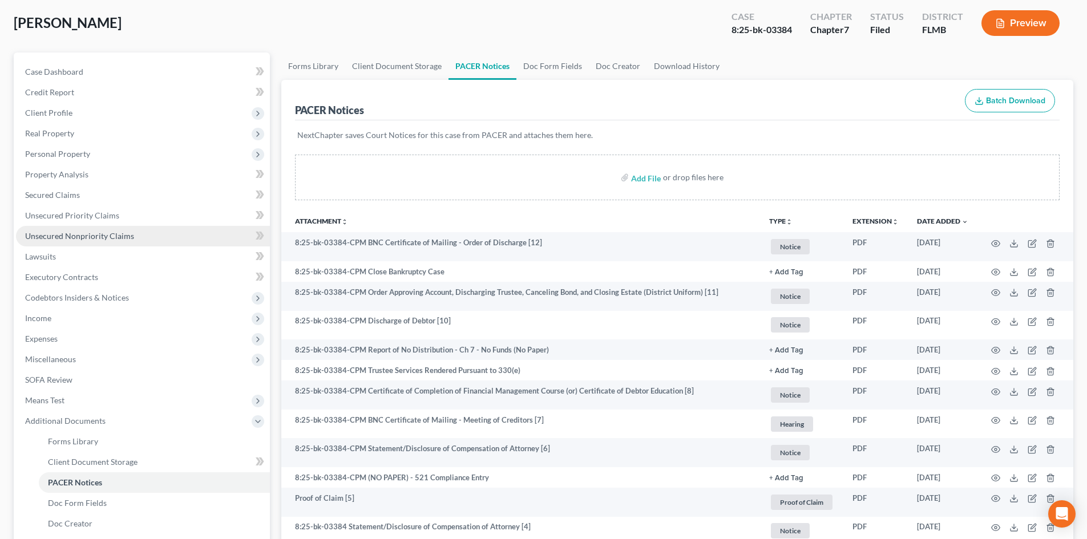  I want to click on i: unfold_more, so click(895, 222).